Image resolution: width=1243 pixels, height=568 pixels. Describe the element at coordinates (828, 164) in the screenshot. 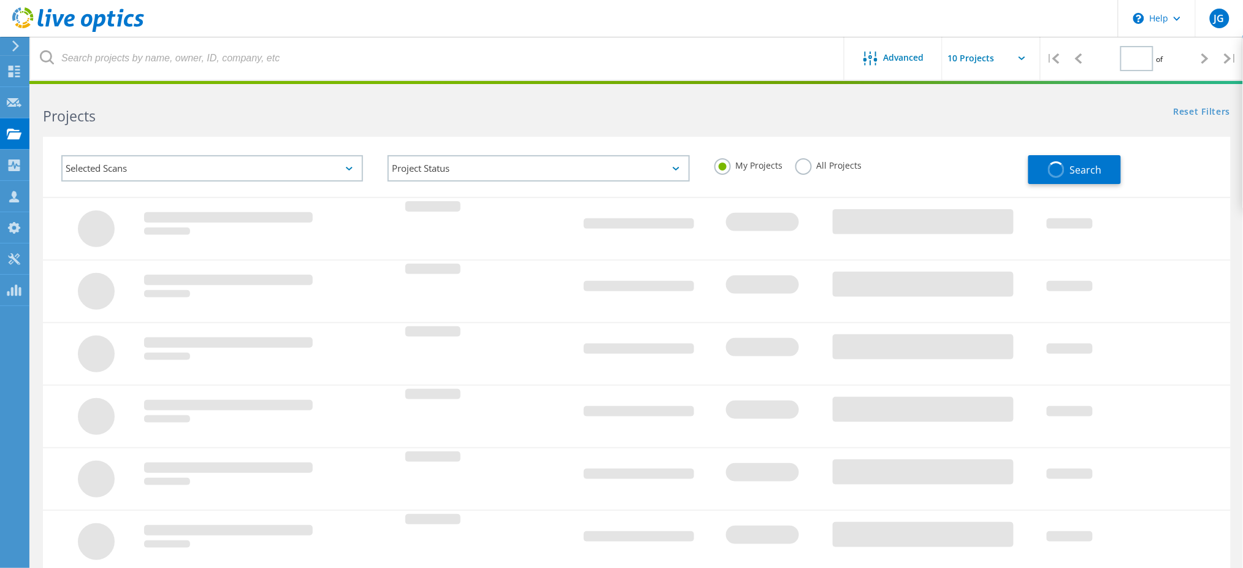

I see `label: All Projects` at that location.